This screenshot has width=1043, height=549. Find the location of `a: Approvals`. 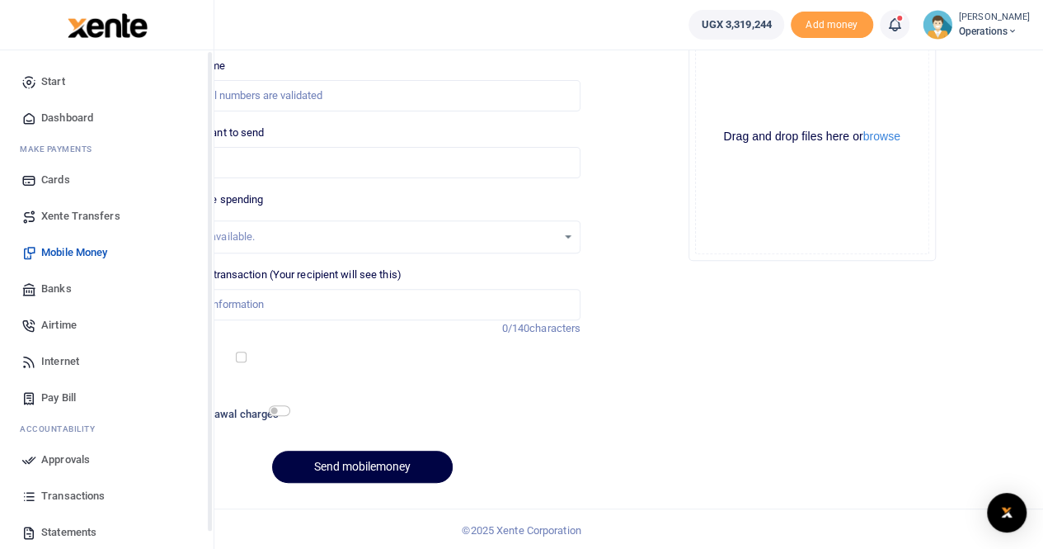

a: Approvals is located at coordinates (106, 459).